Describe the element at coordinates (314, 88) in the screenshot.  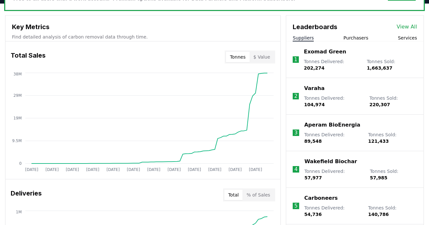
I see `p: Varaha` at that location.